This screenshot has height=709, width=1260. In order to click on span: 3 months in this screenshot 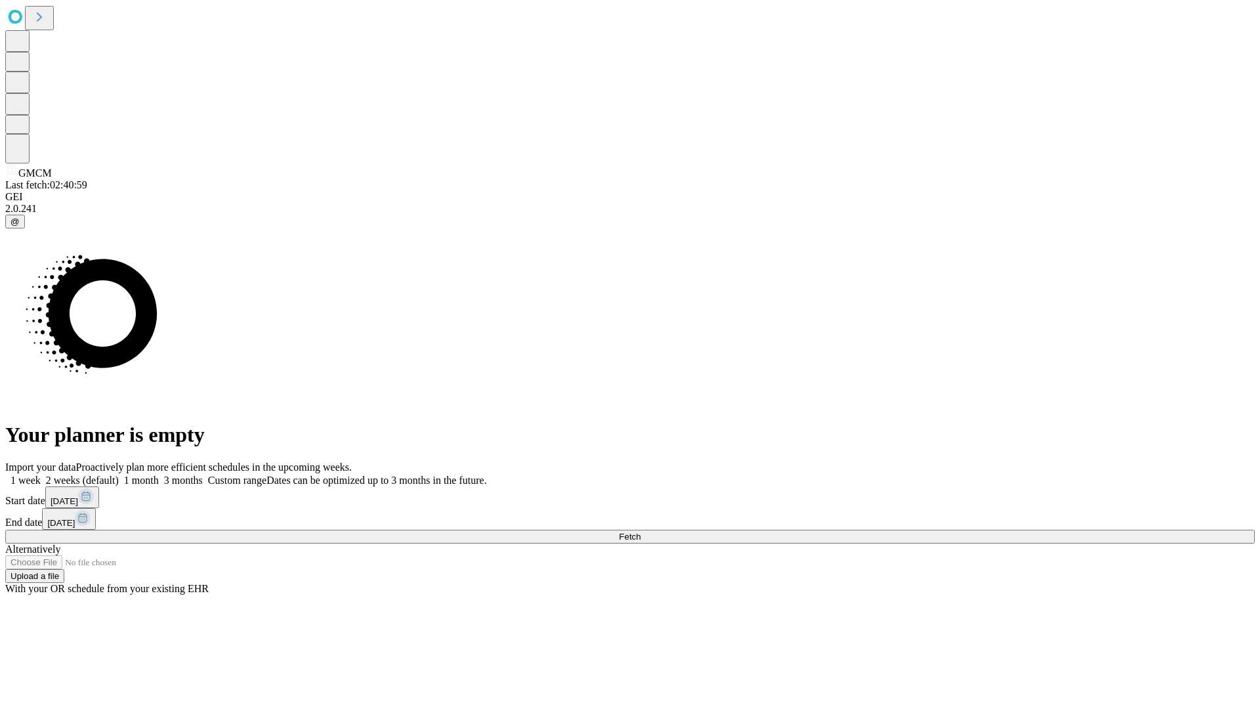, I will do `click(183, 480)`.